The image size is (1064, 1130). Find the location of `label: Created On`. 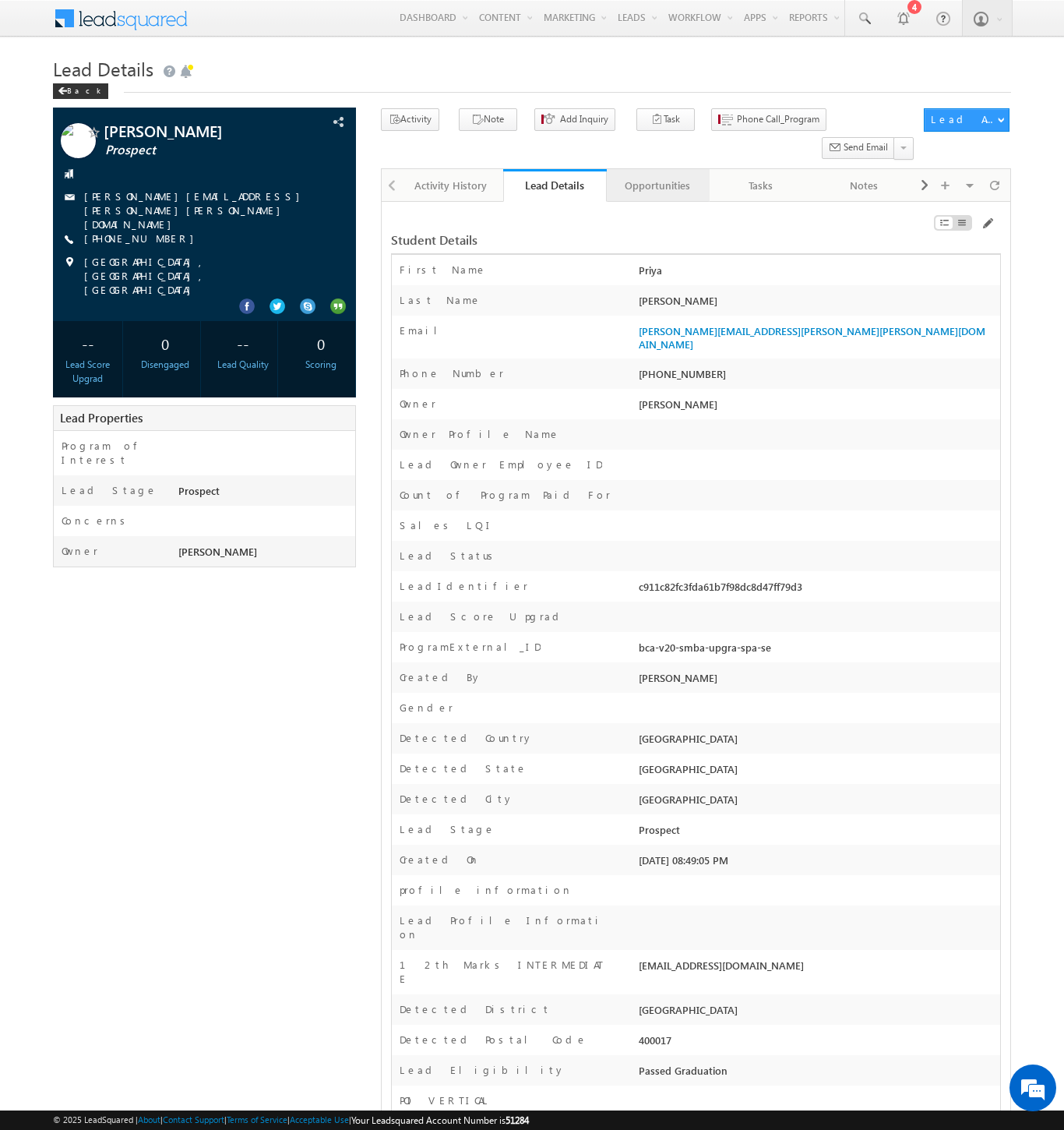

label: Created On is located at coordinates (440, 859).